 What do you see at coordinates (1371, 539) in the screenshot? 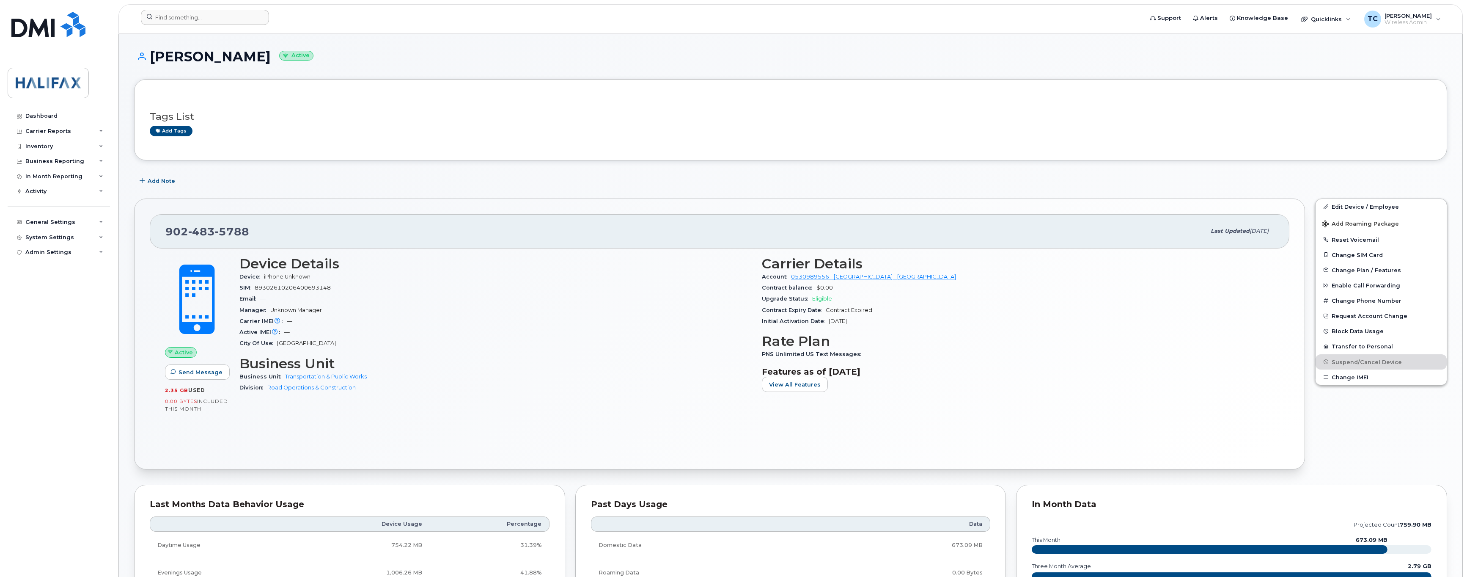
I see `text: 673.09 MB` at bounding box center [1371, 539].